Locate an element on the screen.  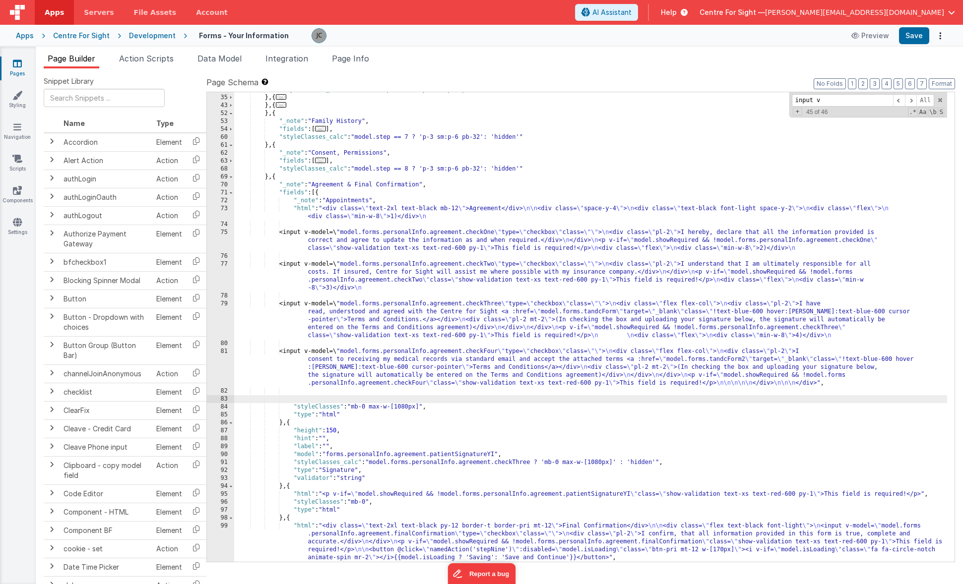
div: 91 is located at coordinates (220, 463).